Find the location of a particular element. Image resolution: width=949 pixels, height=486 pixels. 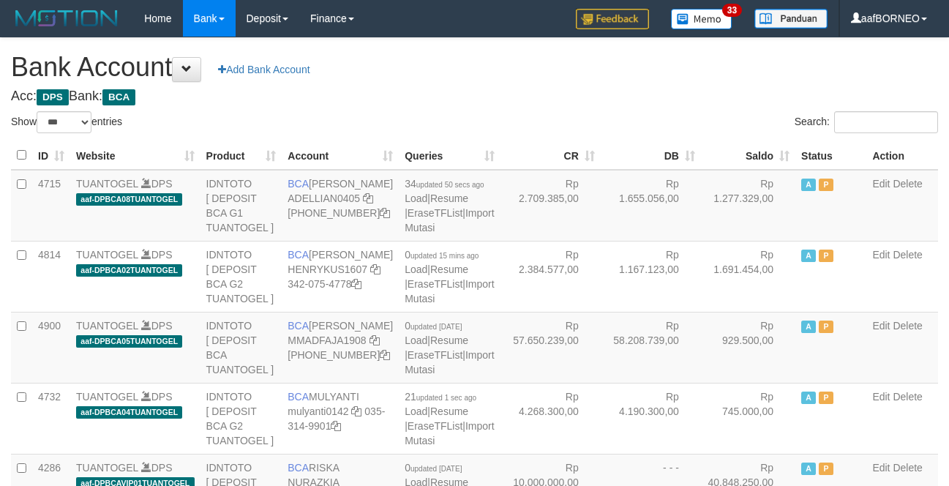

a: Copy mulyanti0142 to clipboard is located at coordinates (356, 411).